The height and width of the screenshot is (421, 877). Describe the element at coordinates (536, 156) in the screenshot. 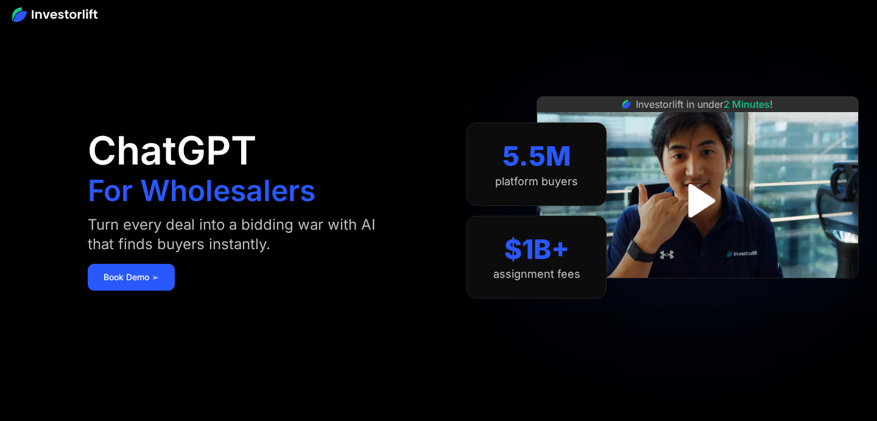

I see `div: 5.5M` at that location.